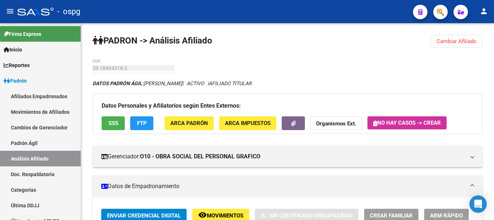  What do you see at coordinates (457, 41) in the screenshot?
I see `button: Cambiar Afiliado` at bounding box center [457, 41].